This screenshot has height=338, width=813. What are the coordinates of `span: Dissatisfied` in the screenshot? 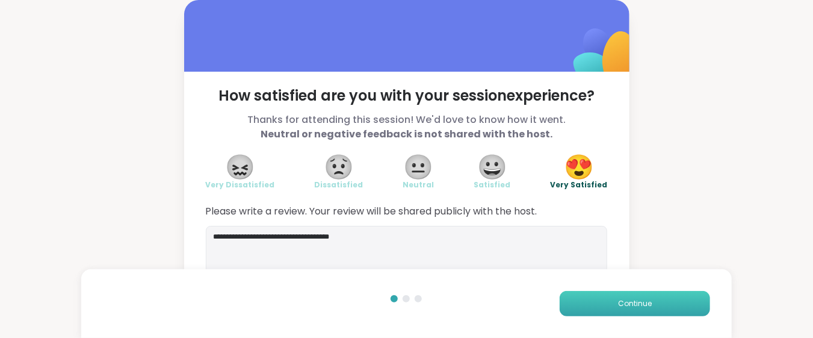 It's located at (339, 185).